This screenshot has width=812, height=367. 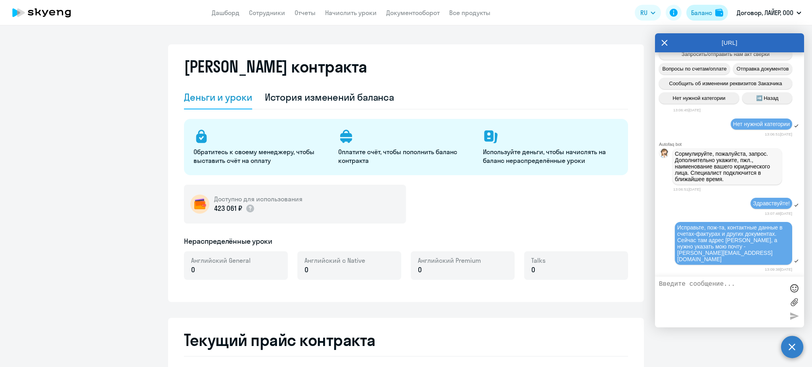 What do you see at coordinates (406, 156) in the screenshot?
I see `p: Оплатите счёт, чтобы пополнить баланс контракта` at bounding box center [406, 156].